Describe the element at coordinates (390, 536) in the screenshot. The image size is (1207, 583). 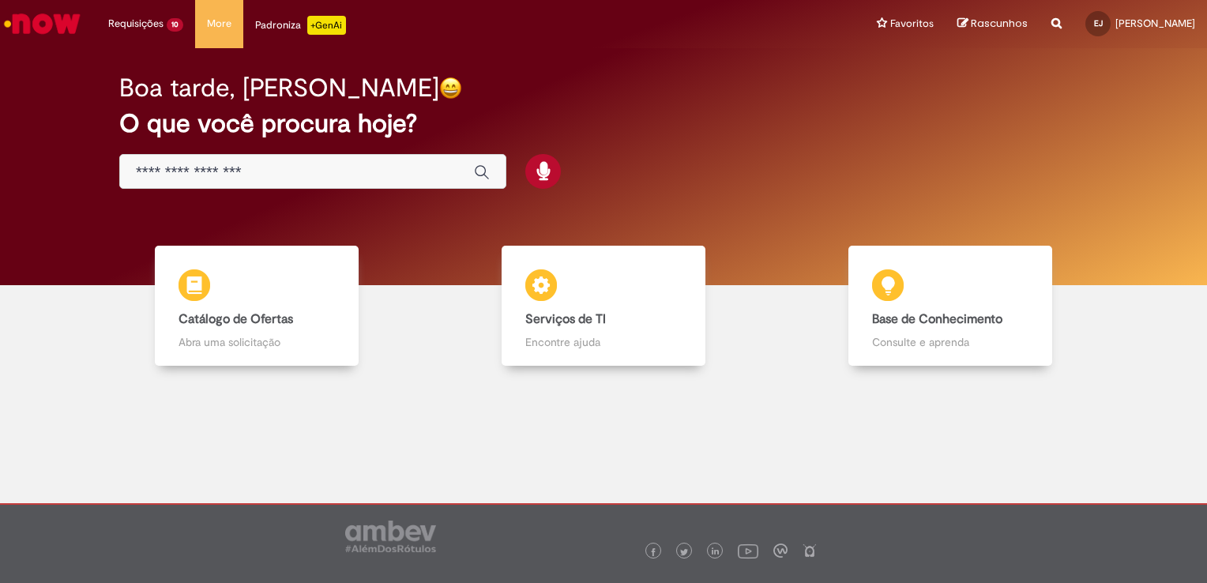
I see `img: logo_footer_ambev_rotulo_gray.png` at that location.